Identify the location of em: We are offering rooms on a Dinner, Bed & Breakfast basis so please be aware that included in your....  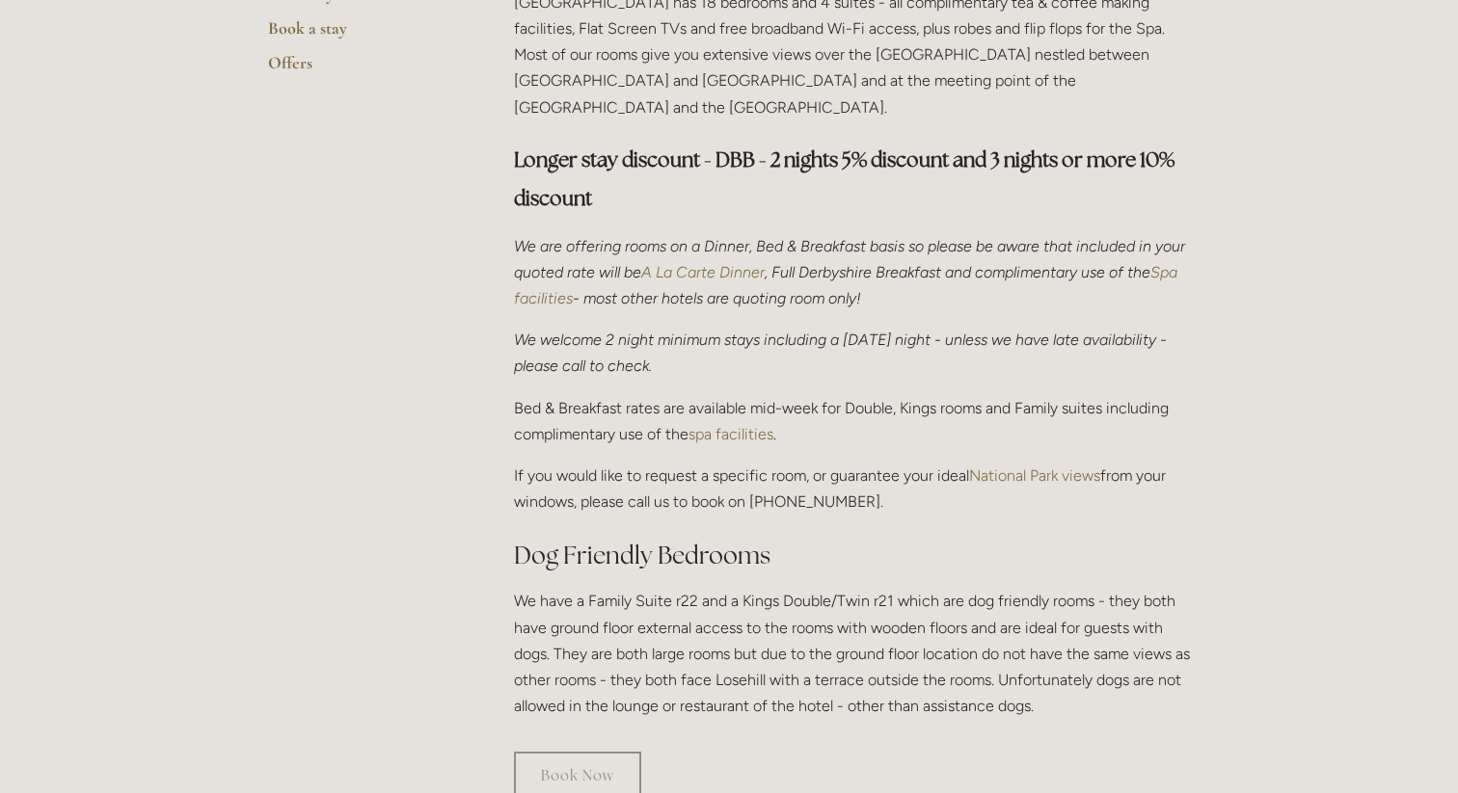
(851, 259).